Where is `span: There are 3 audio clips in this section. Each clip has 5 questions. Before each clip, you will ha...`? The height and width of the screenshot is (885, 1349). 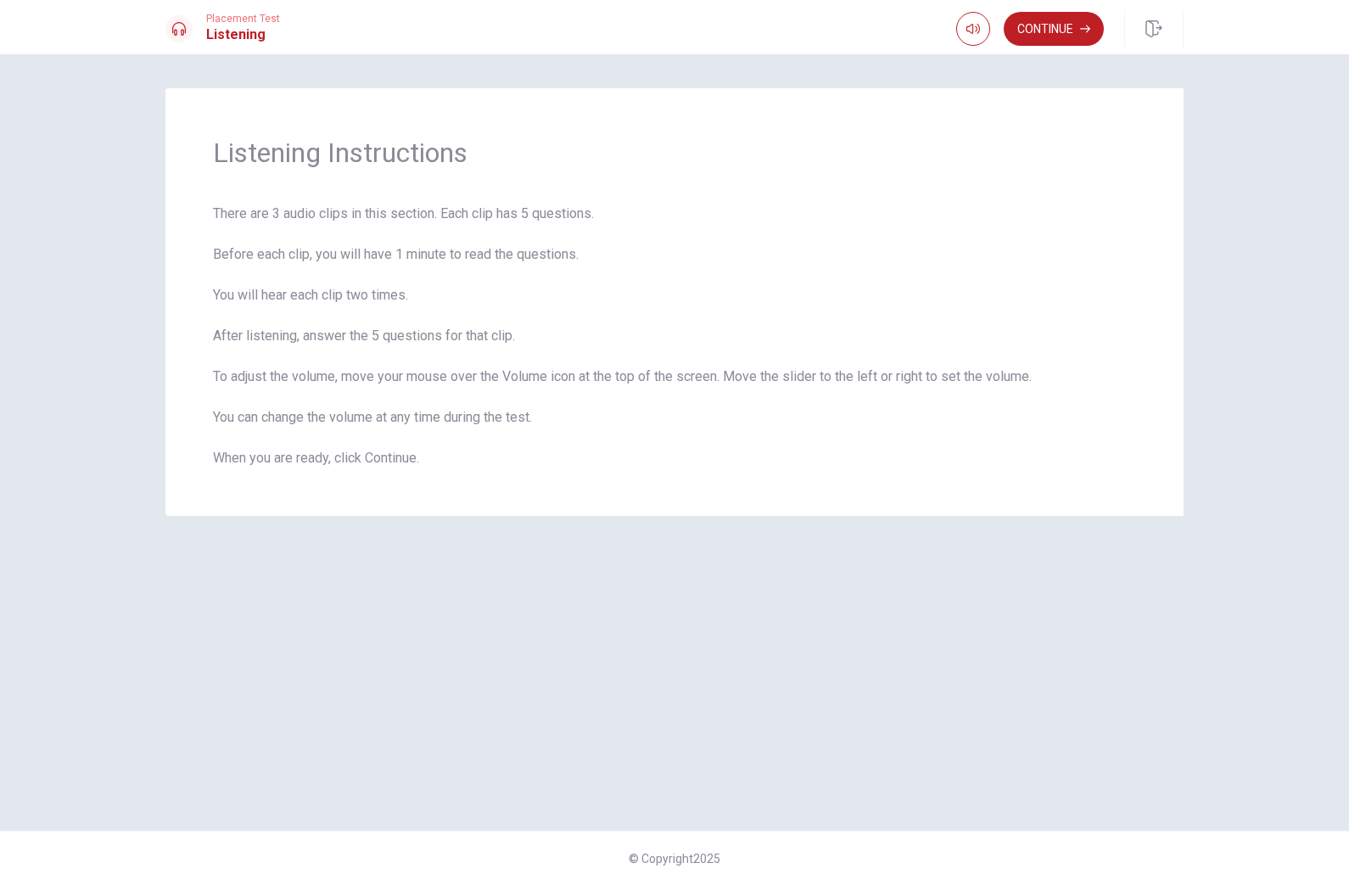
span: There are 3 audio clips in this section. Each clip has 5 questions. Before each clip, you will ha... is located at coordinates (675, 336).